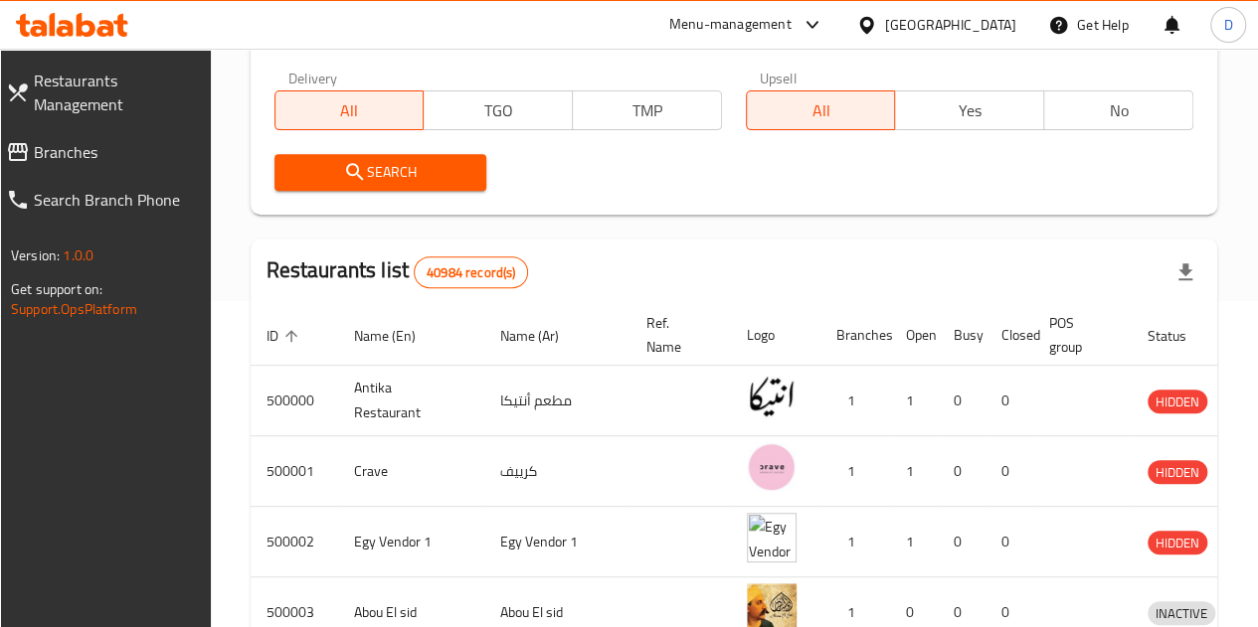  I want to click on span: POS group, so click(1078, 335).